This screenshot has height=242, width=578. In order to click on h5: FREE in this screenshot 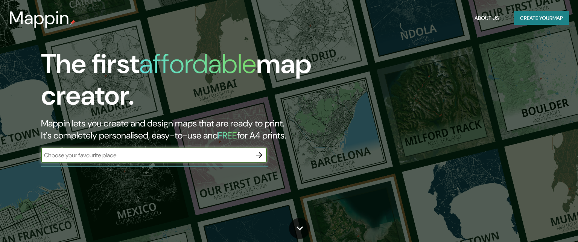, I will do `click(227, 135)`.